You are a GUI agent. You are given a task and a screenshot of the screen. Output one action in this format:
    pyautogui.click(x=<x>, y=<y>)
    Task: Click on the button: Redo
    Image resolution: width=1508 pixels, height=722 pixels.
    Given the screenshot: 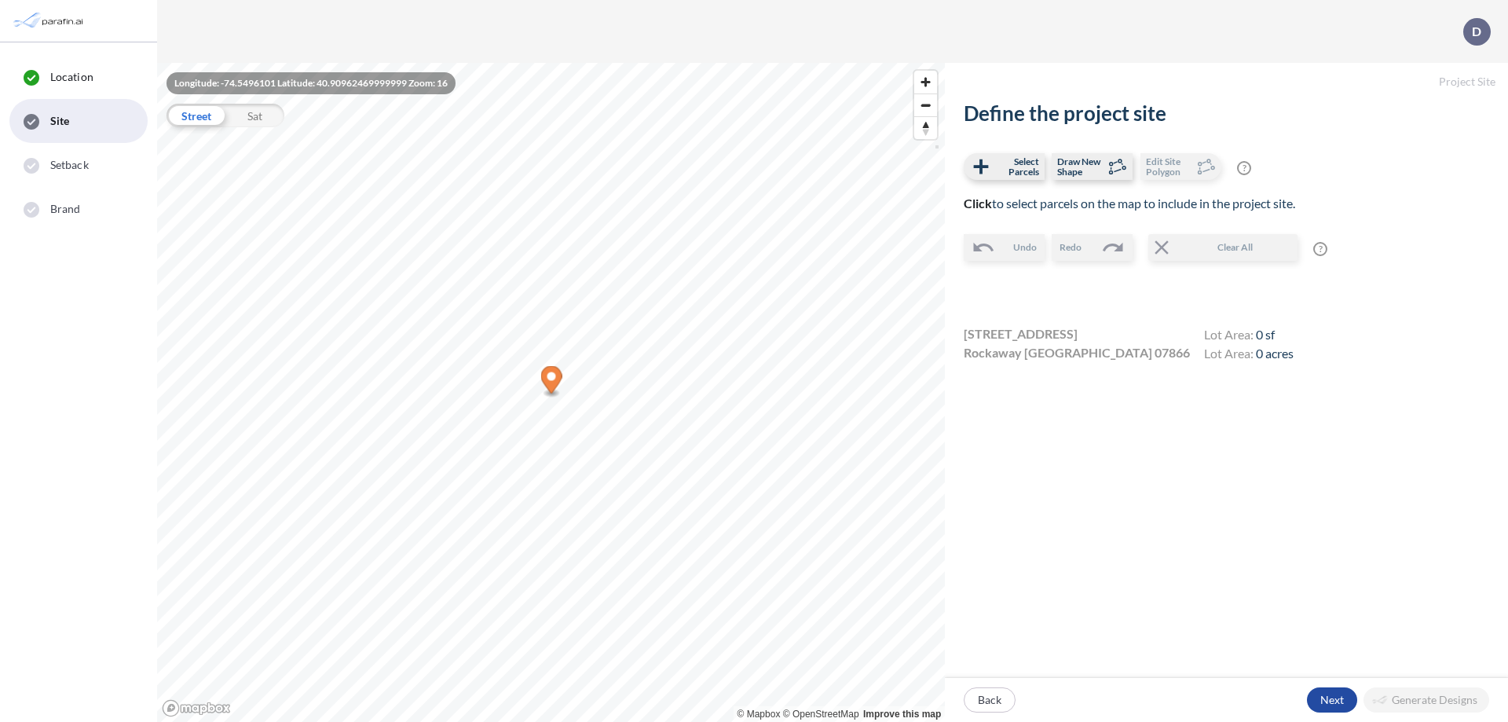 What is the action you would take?
    pyautogui.click(x=1091, y=247)
    